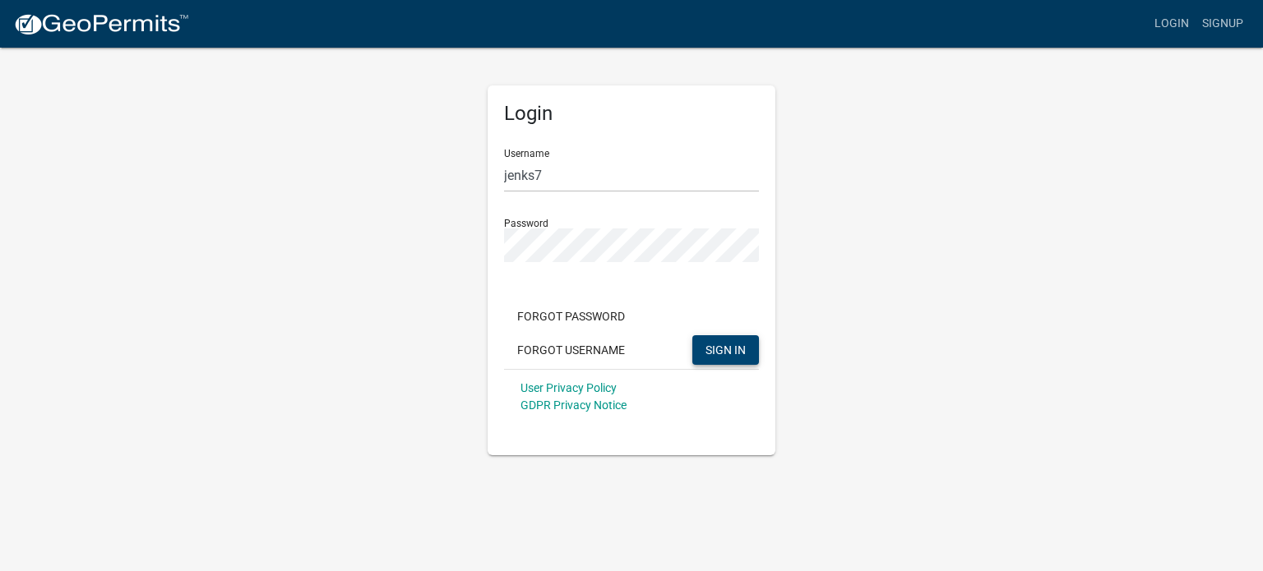  I want to click on h5: Login, so click(631, 113).